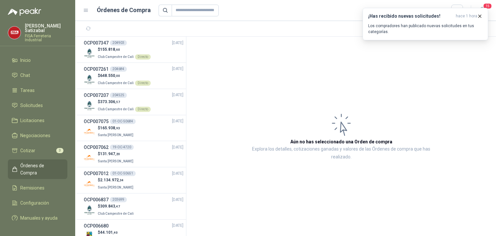 The width and height of the screenshot is (496, 236). I want to click on span: Configuración, so click(35, 203).